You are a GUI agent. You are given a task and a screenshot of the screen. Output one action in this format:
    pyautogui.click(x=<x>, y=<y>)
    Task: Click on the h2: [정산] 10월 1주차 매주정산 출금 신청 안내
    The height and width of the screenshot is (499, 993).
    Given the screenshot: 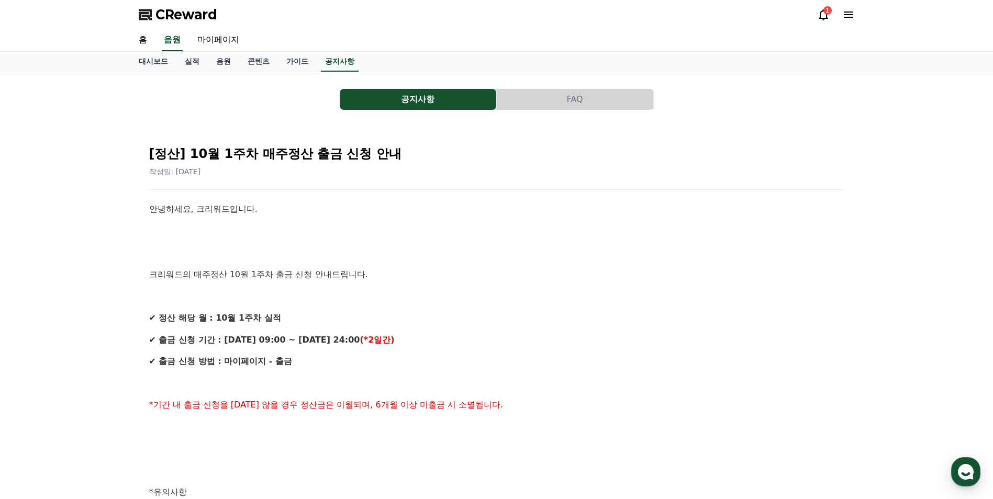 What is the action you would take?
    pyautogui.click(x=497, y=154)
    